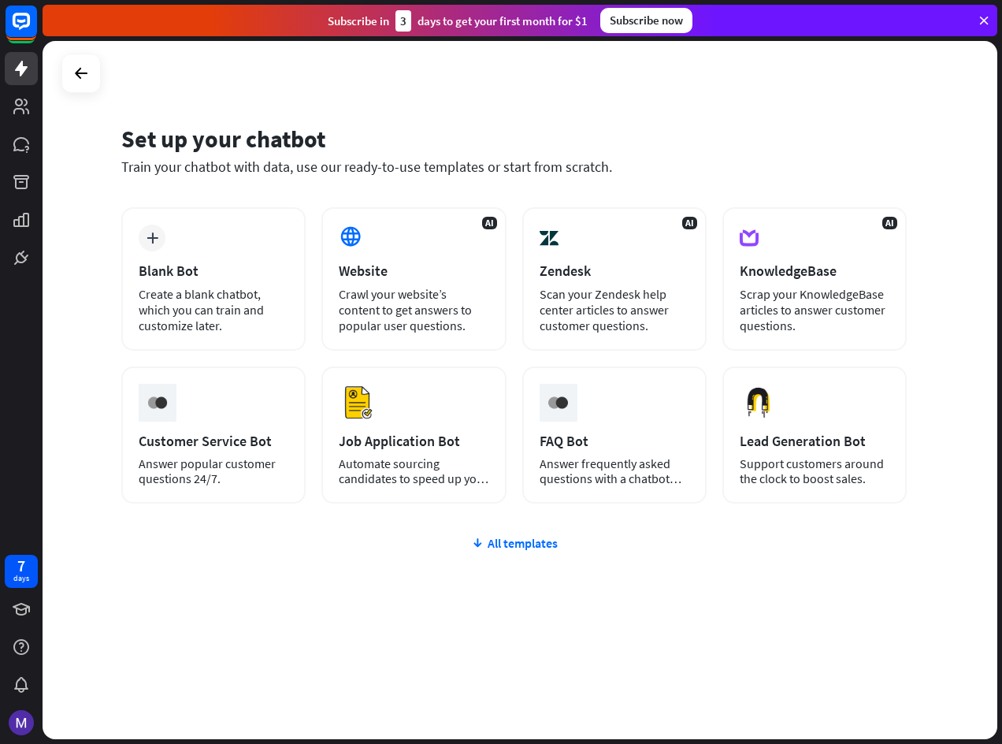 The image size is (1002, 744). I want to click on div: 3, so click(403, 20).